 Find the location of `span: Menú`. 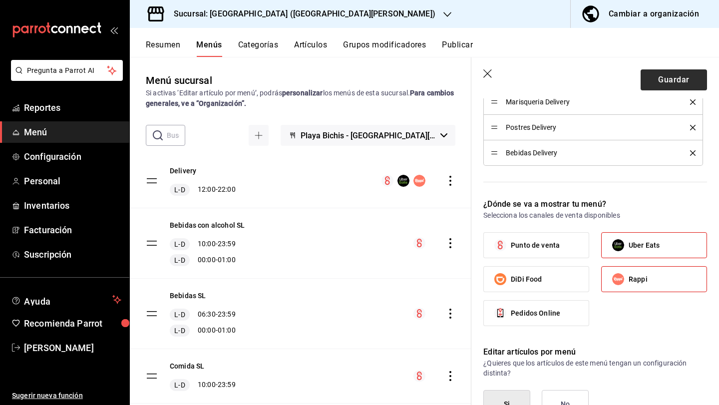

span: Menú is located at coordinates (72, 132).